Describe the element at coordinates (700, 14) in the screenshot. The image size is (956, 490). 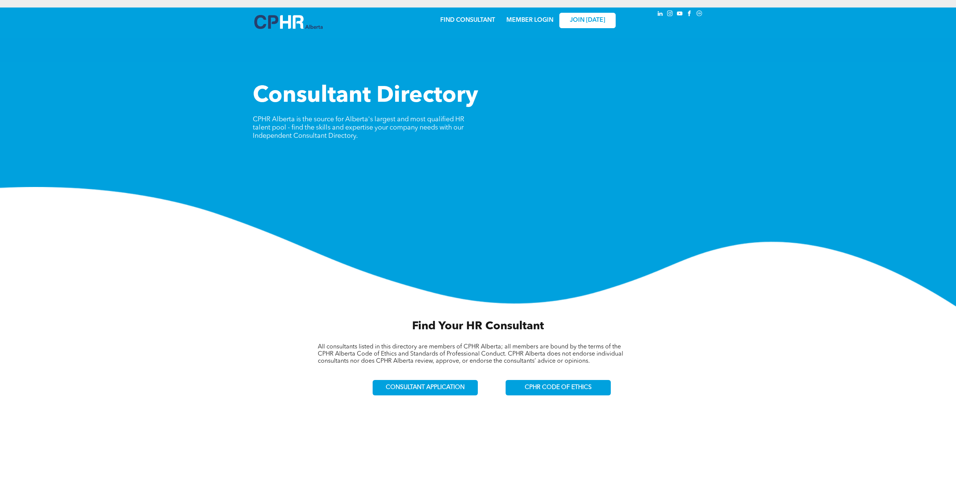
I see `a: Social network` at that location.